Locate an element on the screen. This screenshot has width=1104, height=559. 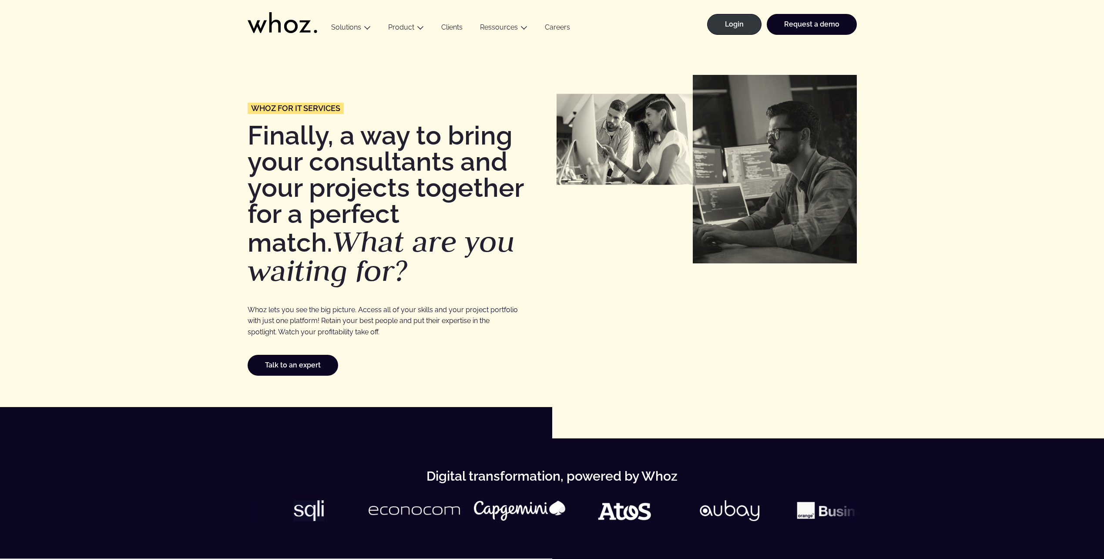
a: Clients is located at coordinates (452, 29).